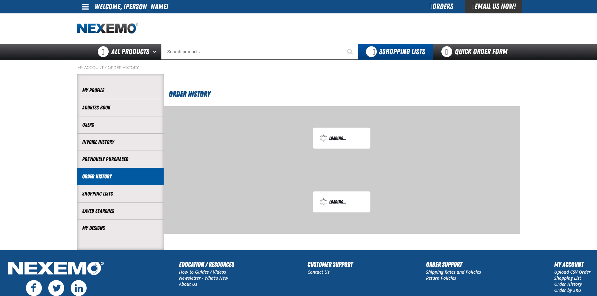  Describe the element at coordinates (90, 68) in the screenshot. I see `a: My Account` at that location.